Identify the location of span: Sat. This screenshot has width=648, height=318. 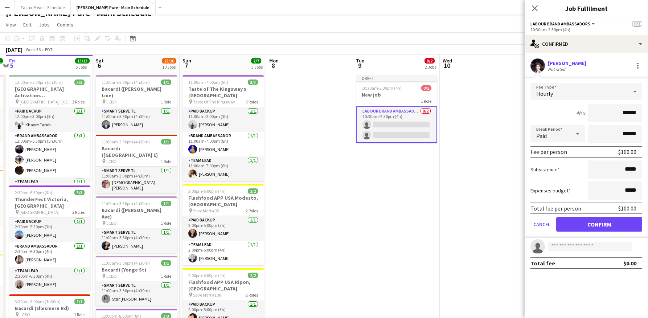
(100, 61).